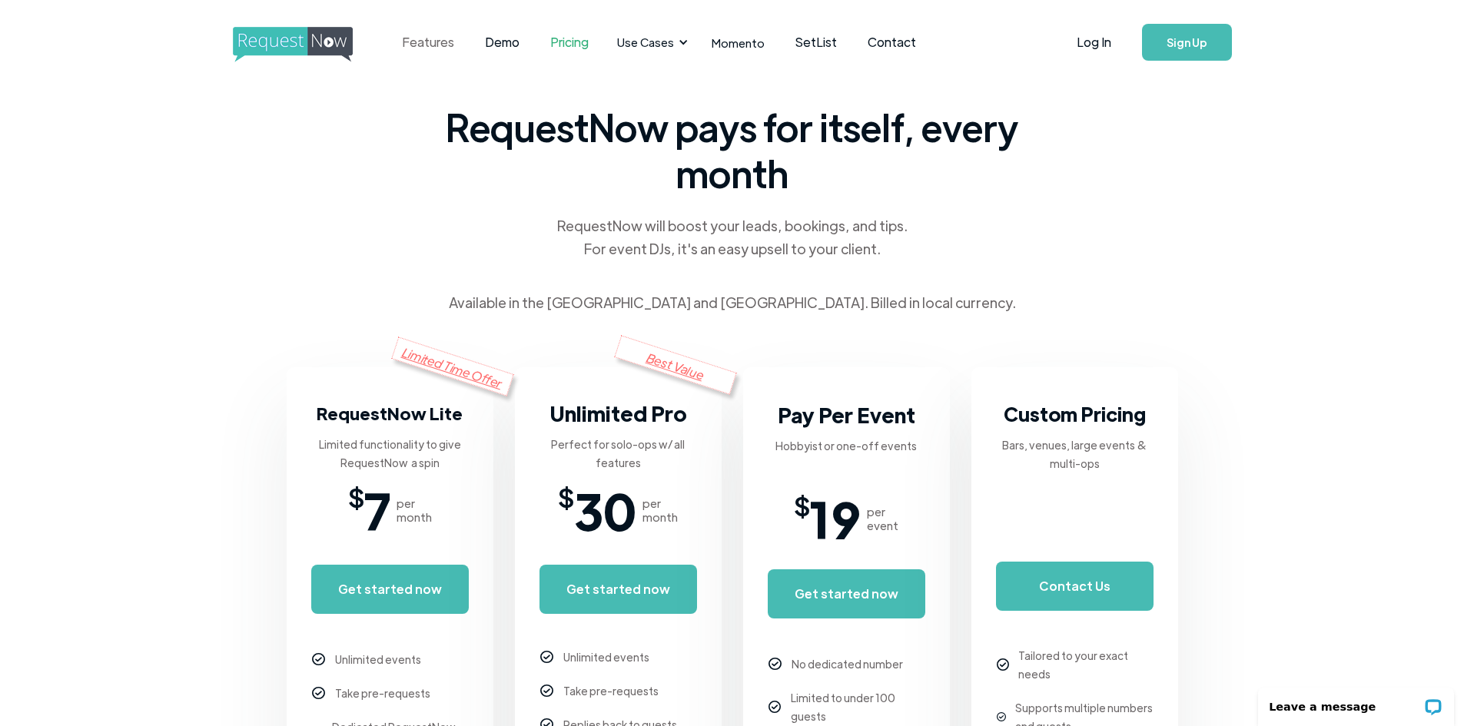  I want to click on div: Limited functionality to give RequestNow a spin, so click(390, 453).